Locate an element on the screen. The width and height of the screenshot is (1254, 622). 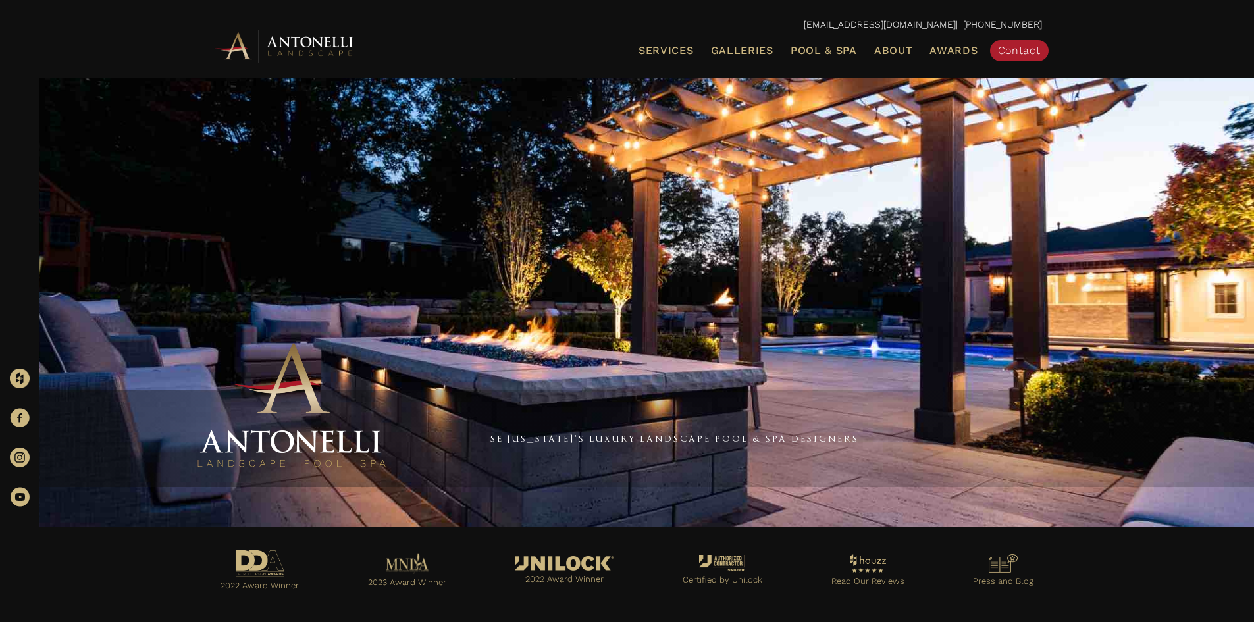
span: Contact is located at coordinates (1019, 50).